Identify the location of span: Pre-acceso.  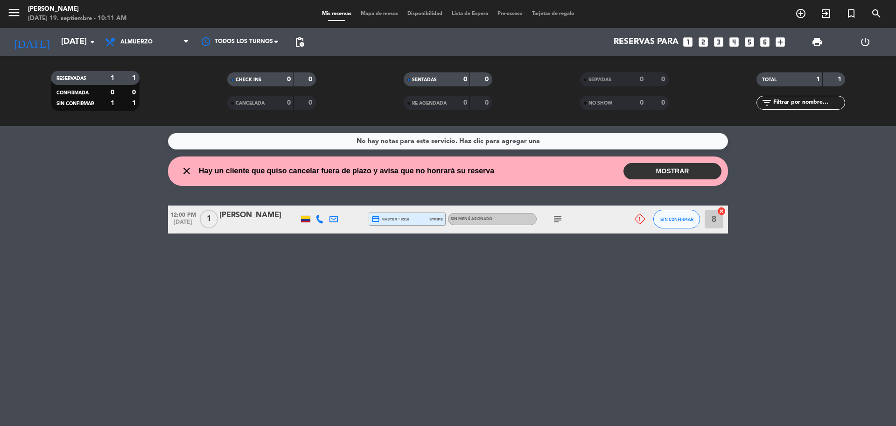
(510, 14).